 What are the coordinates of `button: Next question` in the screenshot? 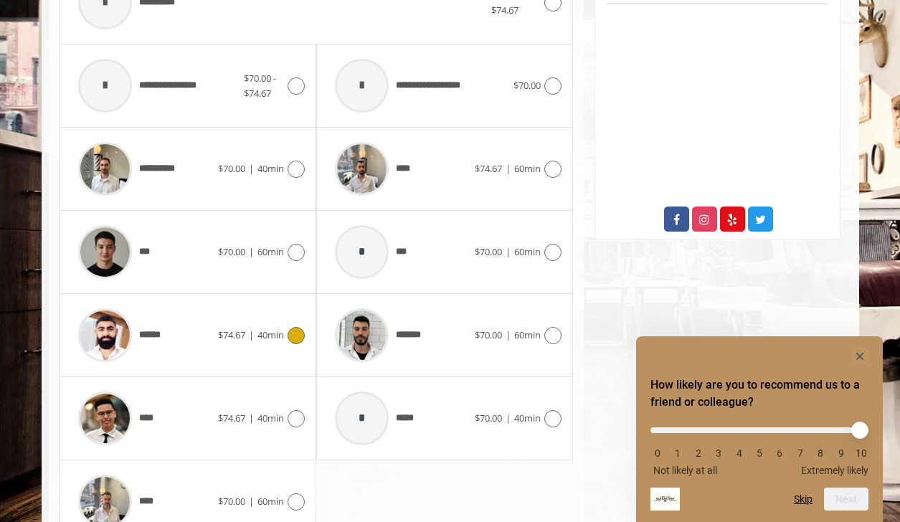 It's located at (846, 499).